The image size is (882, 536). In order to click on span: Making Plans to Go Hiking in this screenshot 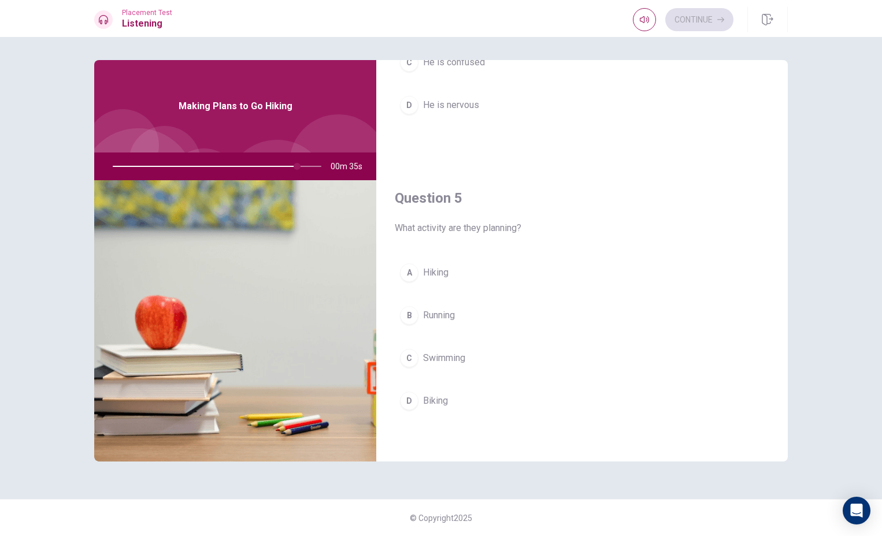, I will do `click(235, 106)`.